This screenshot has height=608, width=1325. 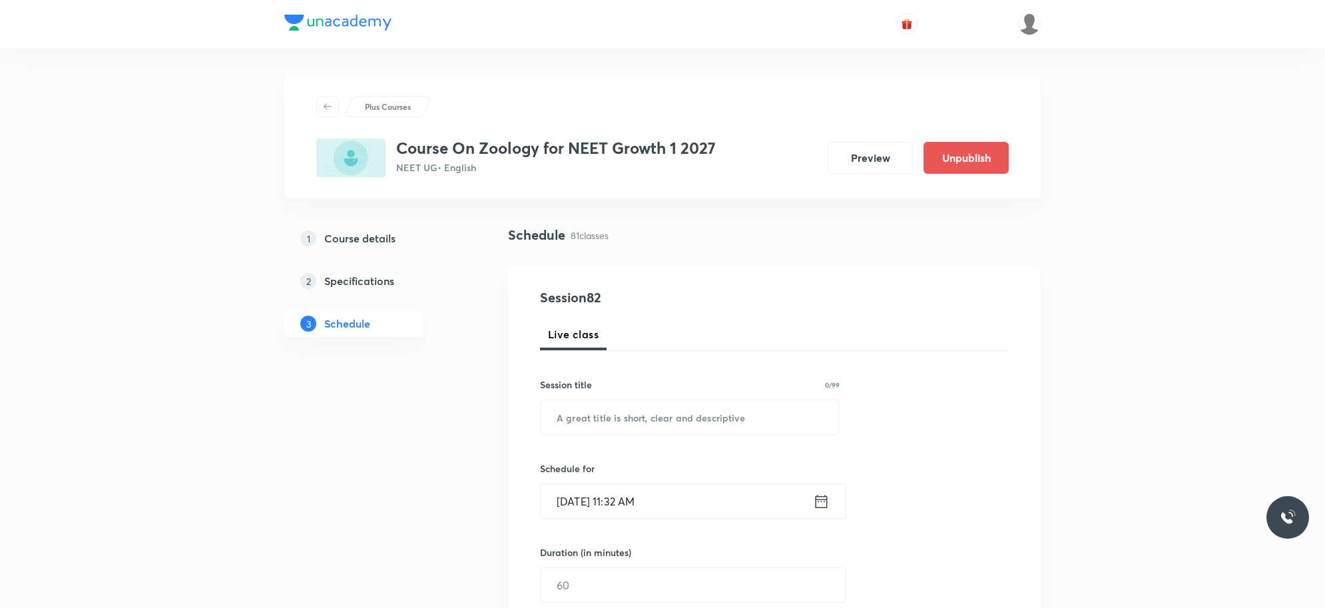 What do you see at coordinates (359, 281) in the screenshot?
I see `h5: Specifications` at bounding box center [359, 281].